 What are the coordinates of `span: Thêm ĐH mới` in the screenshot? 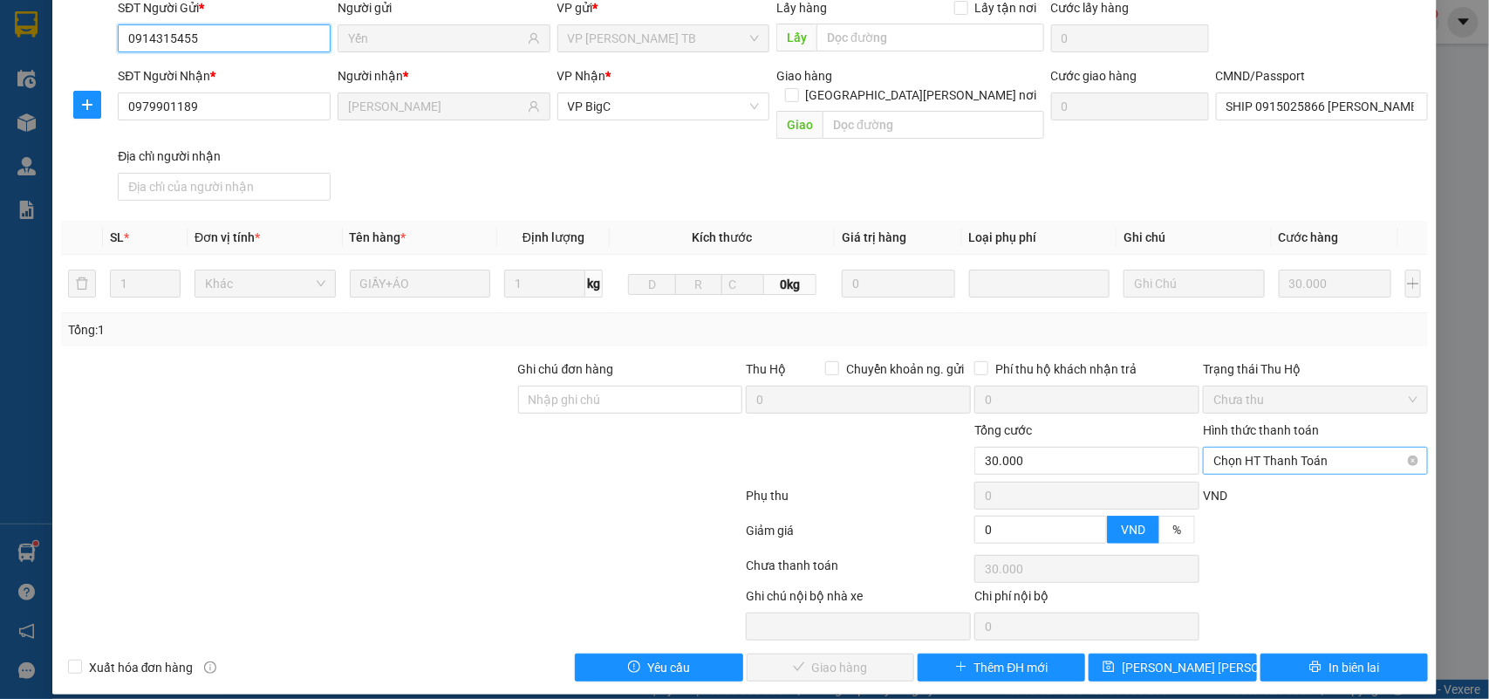 It's located at (1011, 667).